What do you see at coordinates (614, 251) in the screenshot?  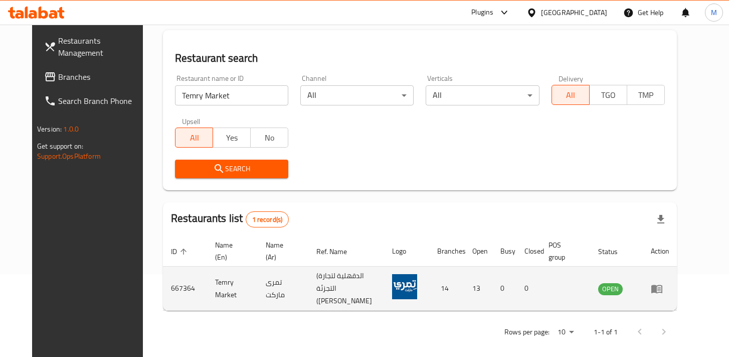 I see `span: Status` at bounding box center [614, 251].